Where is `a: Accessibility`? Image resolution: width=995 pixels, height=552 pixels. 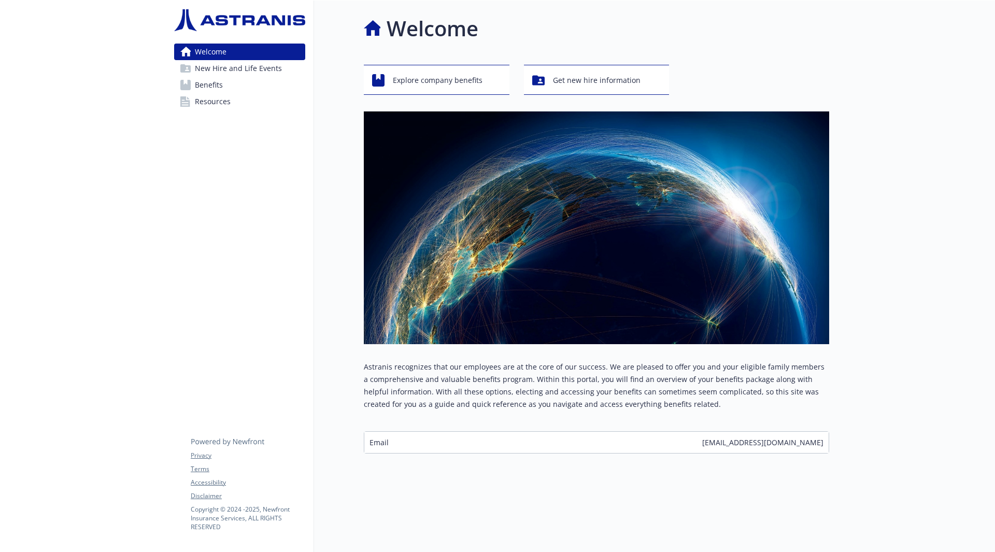 a: Accessibility is located at coordinates (248, 482).